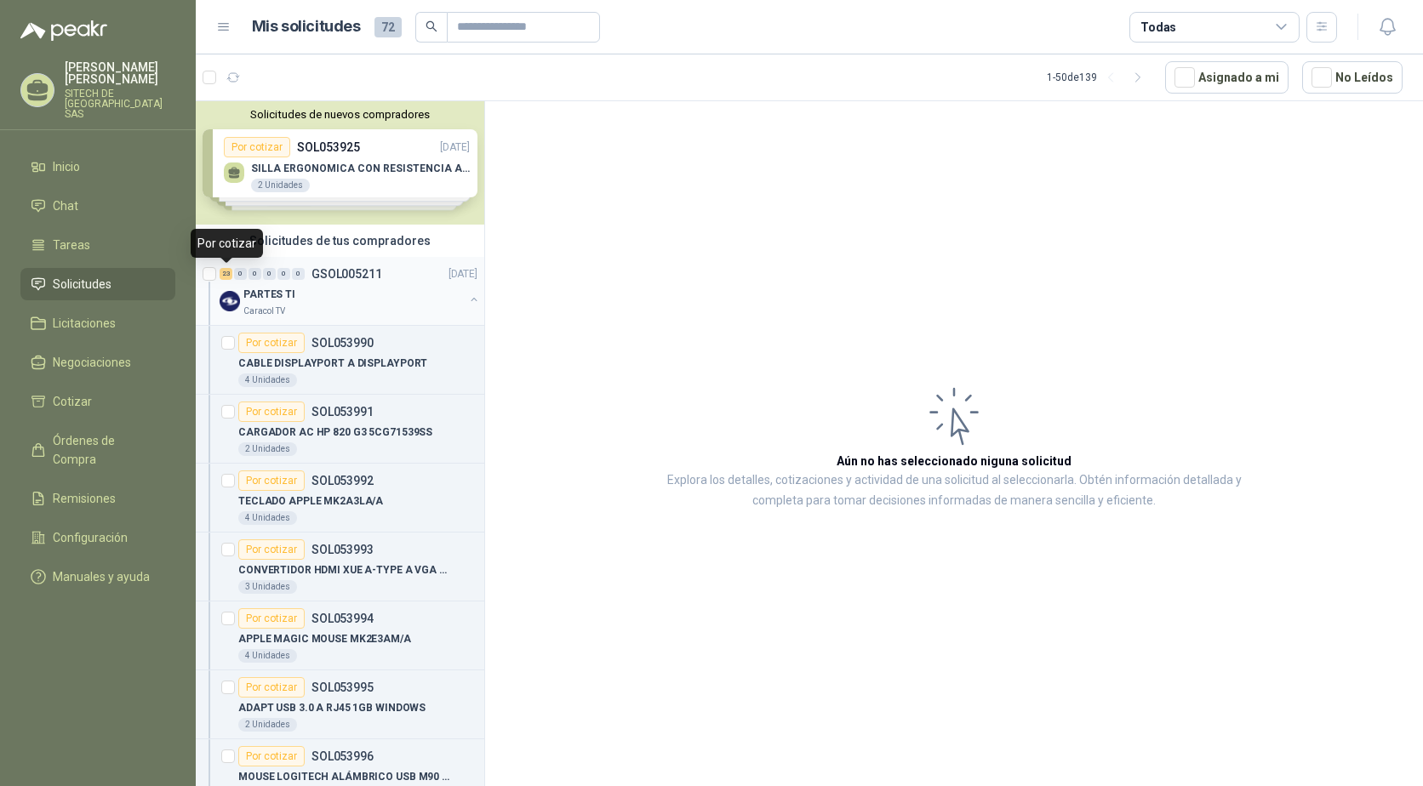  I want to click on p: SOL053992, so click(342, 481).